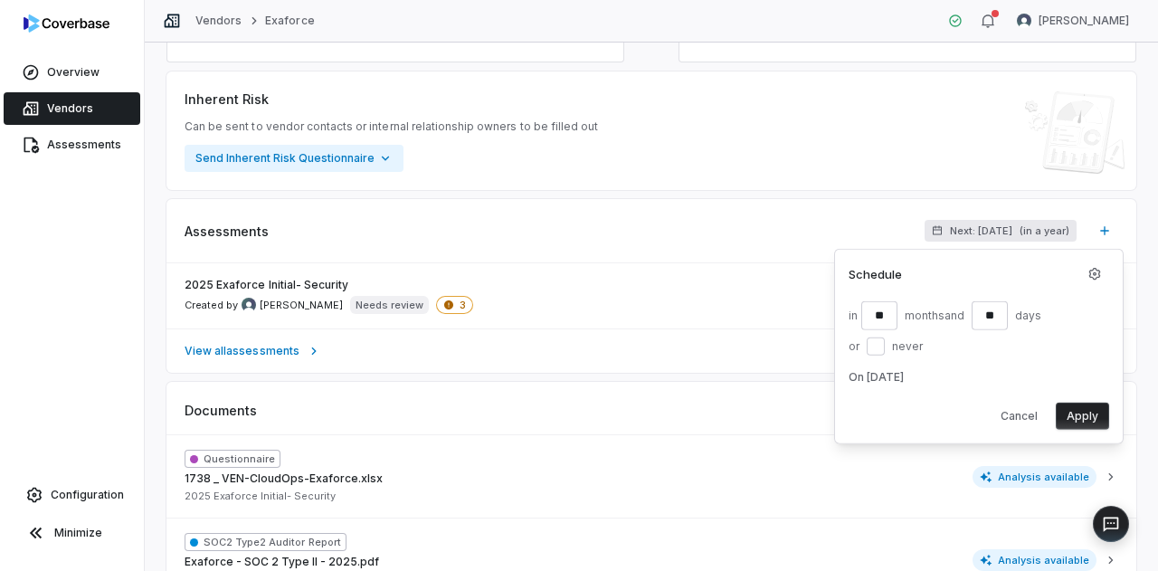 This screenshot has width=1158, height=571. I want to click on span: day s, so click(1028, 315).